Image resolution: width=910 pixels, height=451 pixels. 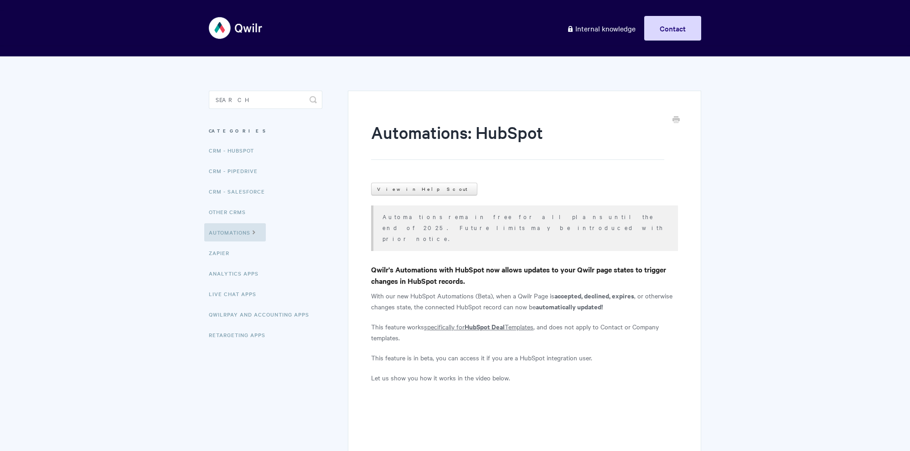 What do you see at coordinates (524, 301) in the screenshot?
I see `p: With our new HubSpot Automations (Beta), when a Qwilr Page is , or otherwise changes state, the c...` at bounding box center [524, 301].